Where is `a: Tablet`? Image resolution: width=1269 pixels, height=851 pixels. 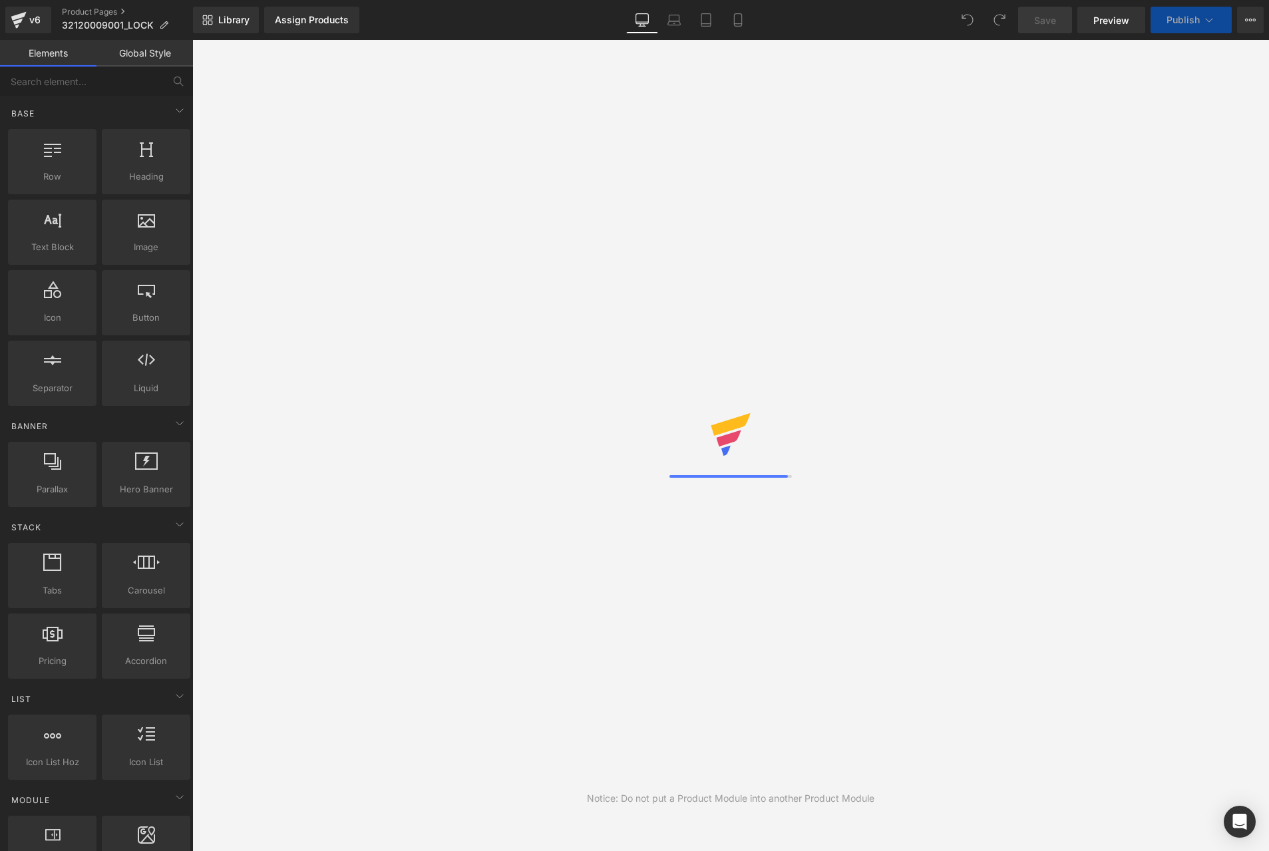 a: Tablet is located at coordinates (706, 20).